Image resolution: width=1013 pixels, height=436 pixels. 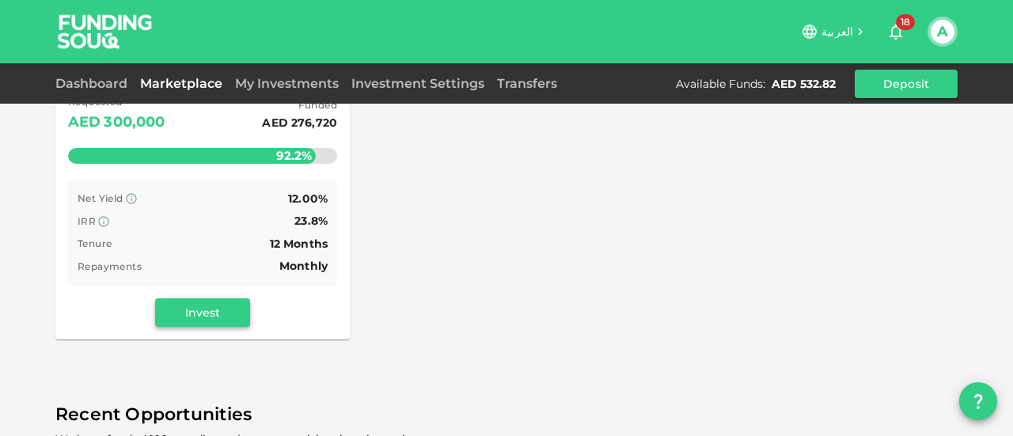 What do you see at coordinates (86, 221) in the screenshot?
I see `span: IRR` at bounding box center [86, 221].